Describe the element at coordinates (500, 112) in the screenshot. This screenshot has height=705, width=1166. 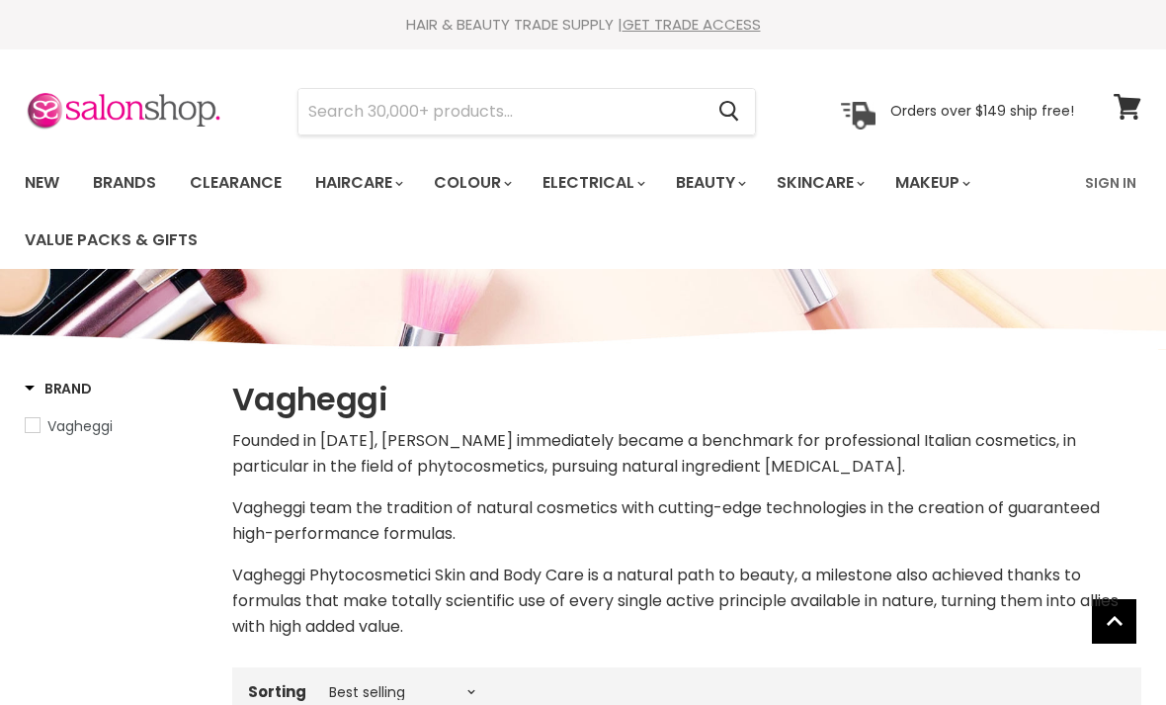
I see `input: Search` at that location.